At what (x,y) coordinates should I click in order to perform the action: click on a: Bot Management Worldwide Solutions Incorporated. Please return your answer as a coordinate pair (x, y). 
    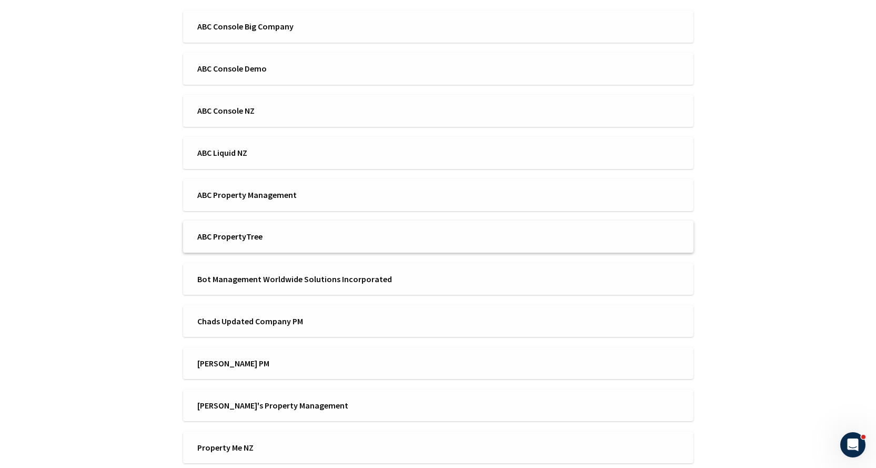
    Looking at the image, I should click on (438, 279).